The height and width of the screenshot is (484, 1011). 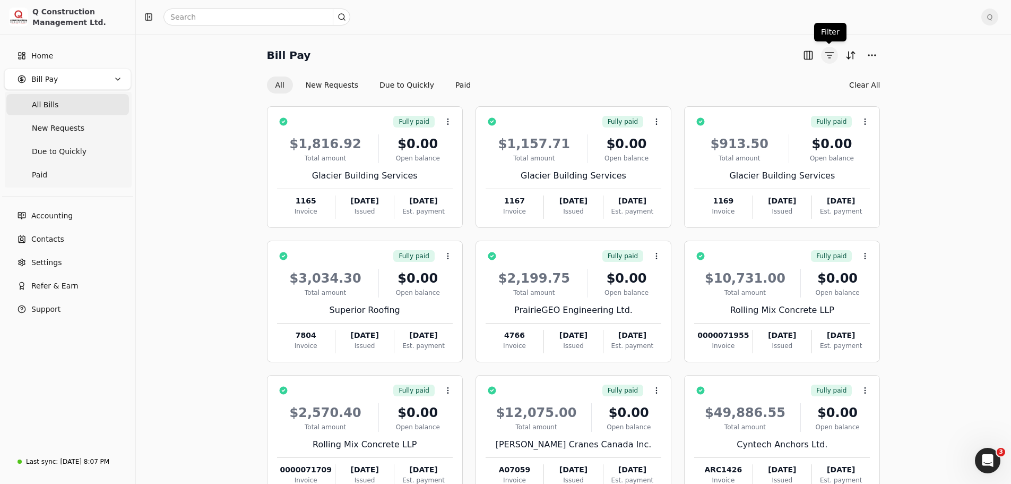 What do you see at coordinates (782, 444) in the screenshot?
I see `div: Cyntech Anchors Ltd.` at bounding box center [782, 444].